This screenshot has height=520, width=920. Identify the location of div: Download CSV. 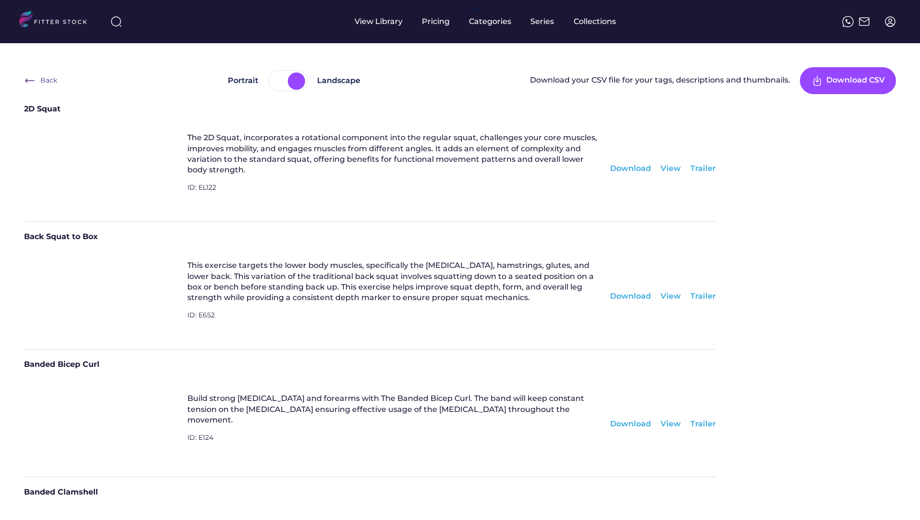
(856, 81).